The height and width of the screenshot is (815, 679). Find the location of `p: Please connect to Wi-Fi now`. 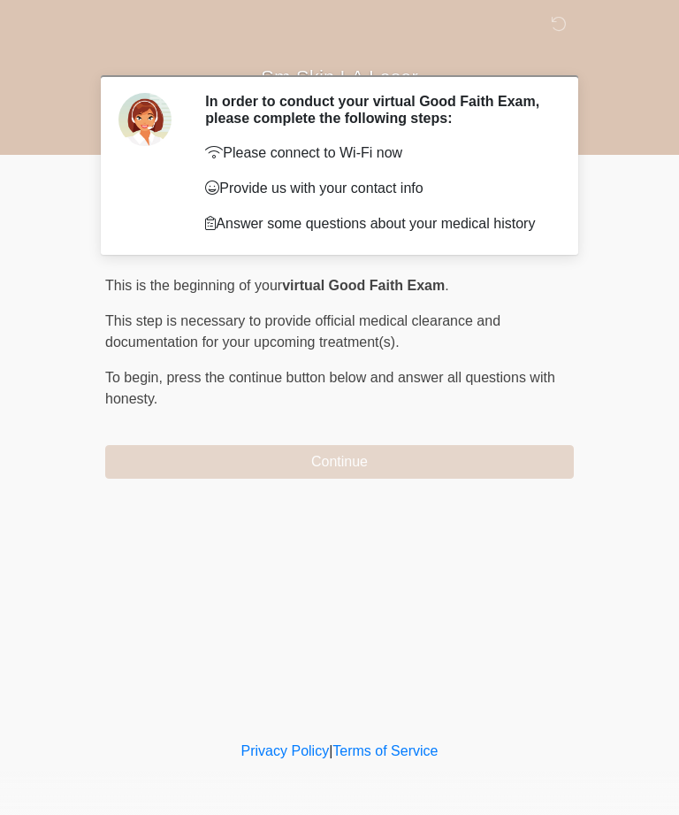

p: Please connect to Wi-Fi now is located at coordinates (376, 153).